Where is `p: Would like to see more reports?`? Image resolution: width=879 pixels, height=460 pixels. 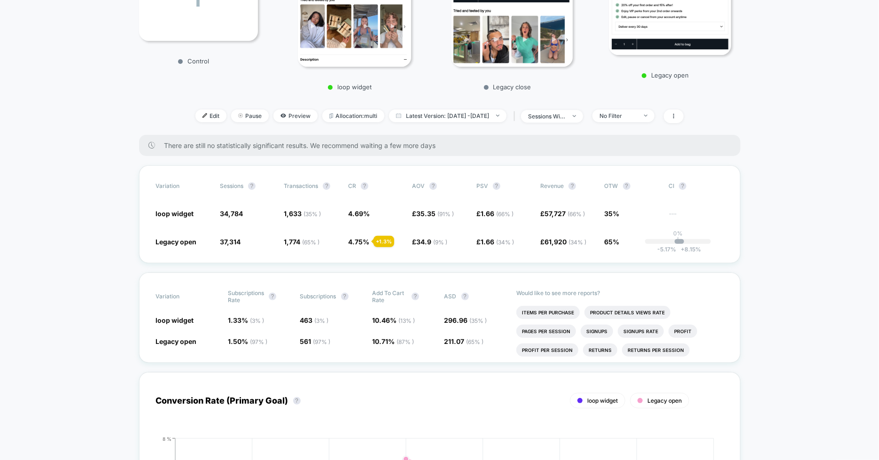
p: Would like to see more reports? is located at coordinates (620, 293).